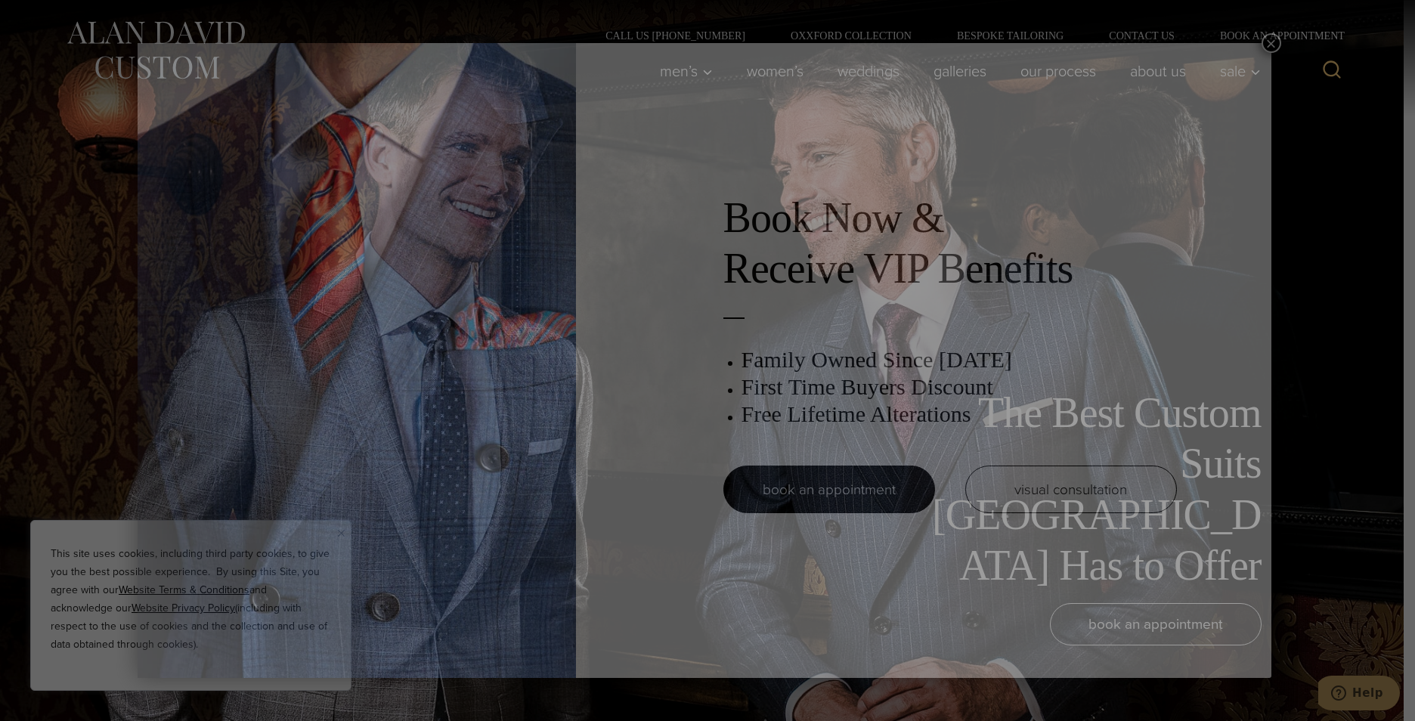 Image resolution: width=1415 pixels, height=721 pixels. I want to click on h2: Book Now & Receive VIP Benefits, so click(950, 243).